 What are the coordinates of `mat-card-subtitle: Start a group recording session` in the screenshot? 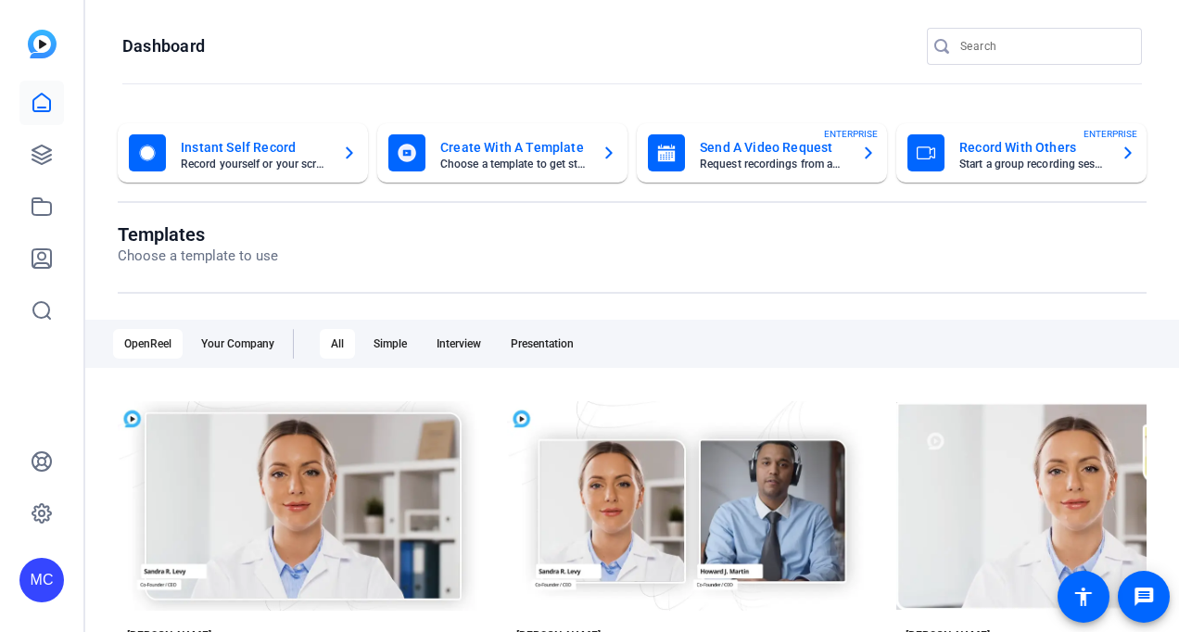 It's located at (1032, 164).